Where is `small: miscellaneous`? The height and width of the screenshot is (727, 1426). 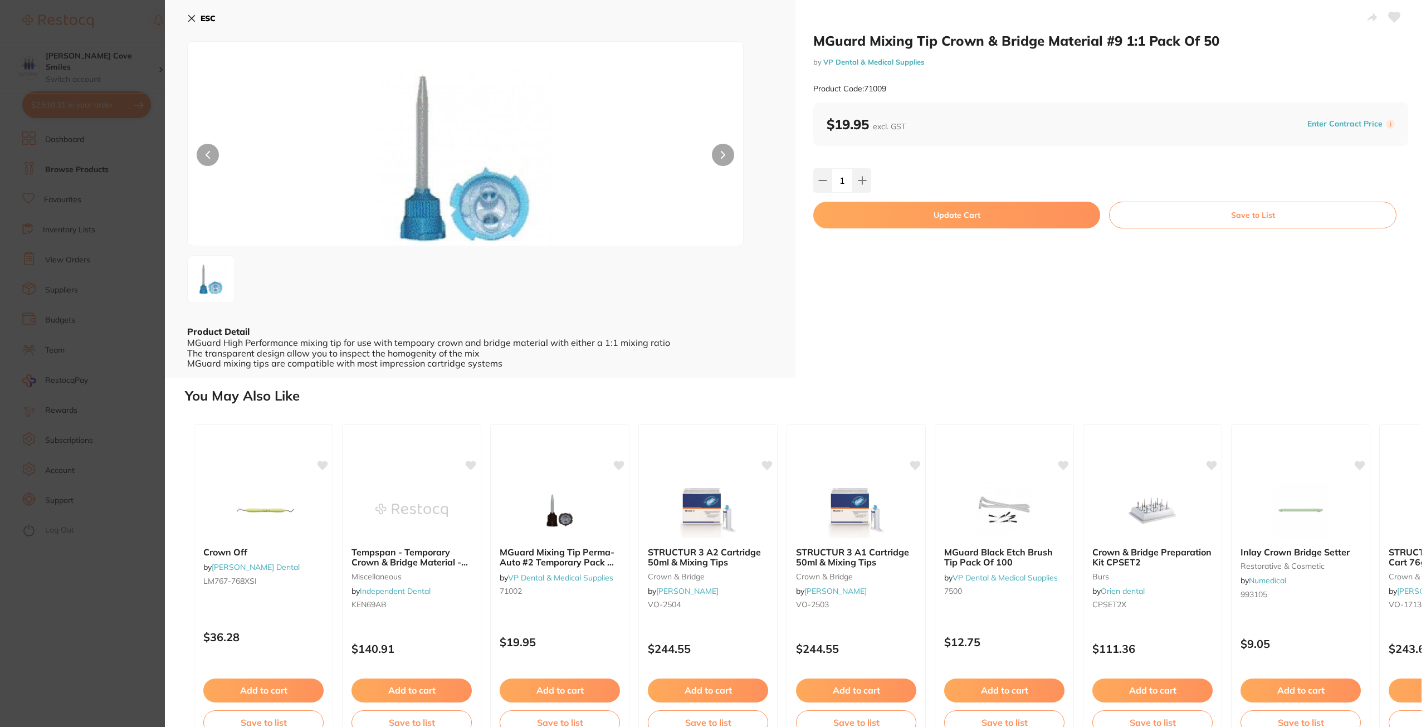 small: miscellaneous is located at coordinates (412, 577).